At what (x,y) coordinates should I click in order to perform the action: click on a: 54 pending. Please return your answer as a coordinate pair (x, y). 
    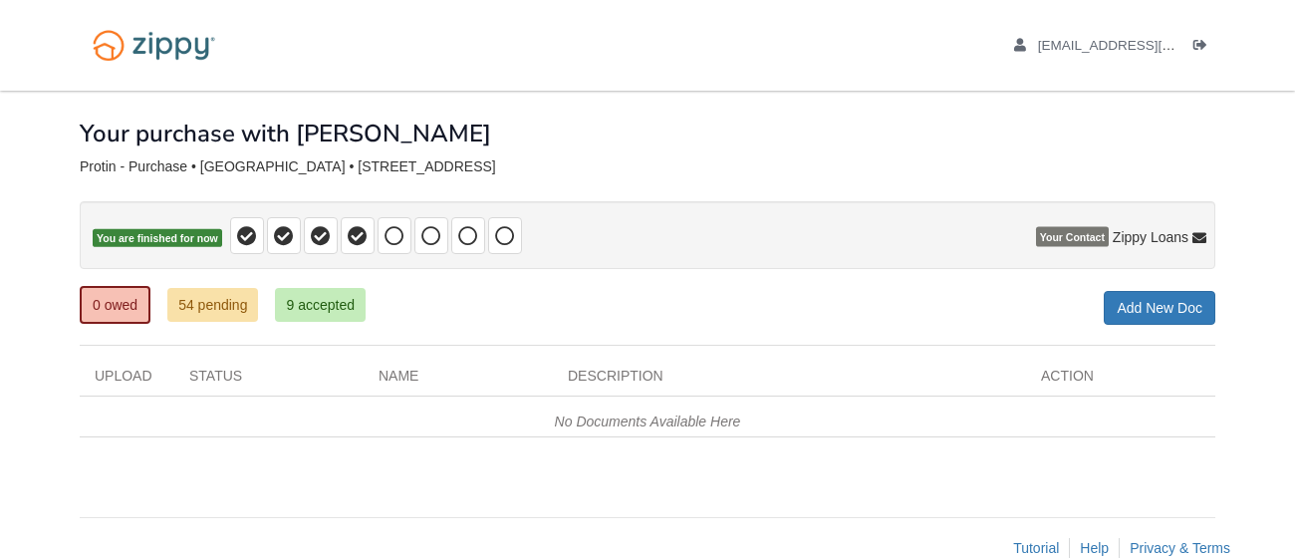
    Looking at the image, I should click on (212, 305).